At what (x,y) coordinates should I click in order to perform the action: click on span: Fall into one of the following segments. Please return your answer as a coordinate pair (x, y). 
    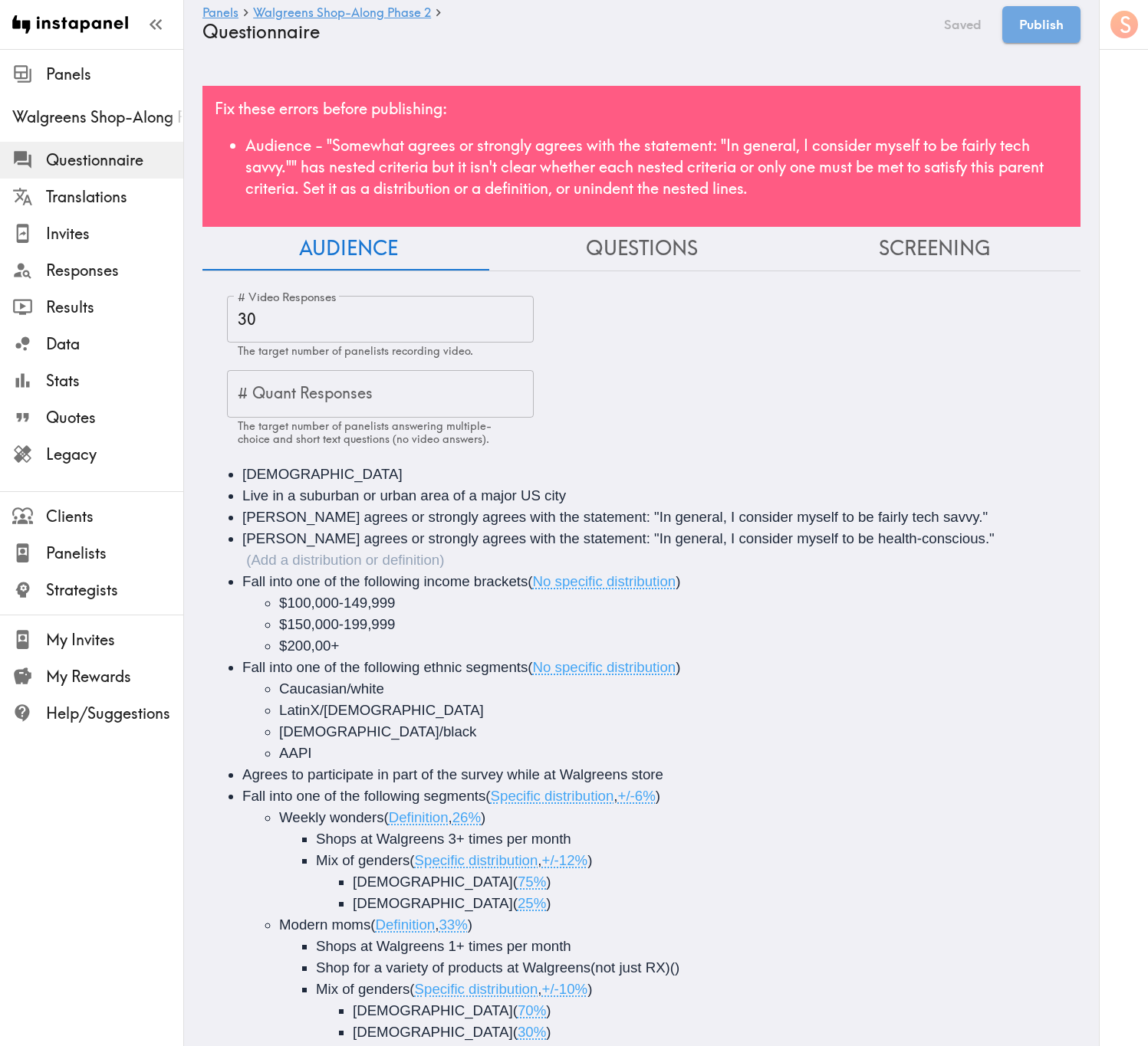
    Looking at the image, I should click on (364, 795).